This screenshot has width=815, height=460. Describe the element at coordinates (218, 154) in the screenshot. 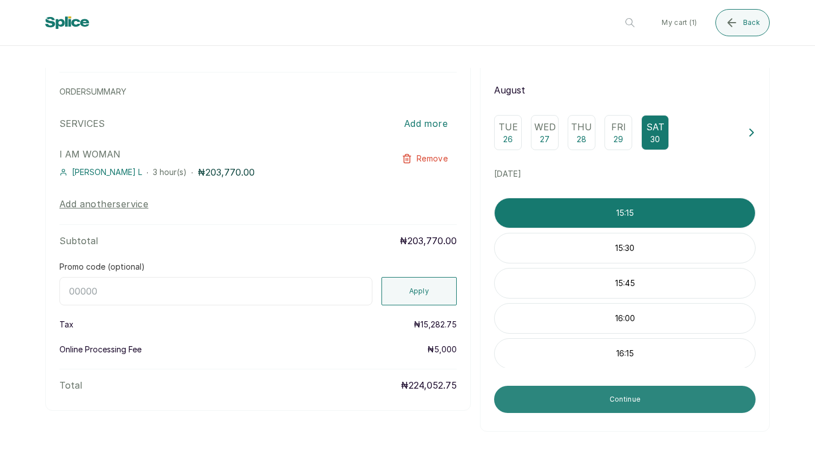

I see `p: I AM WOMAN` at that location.